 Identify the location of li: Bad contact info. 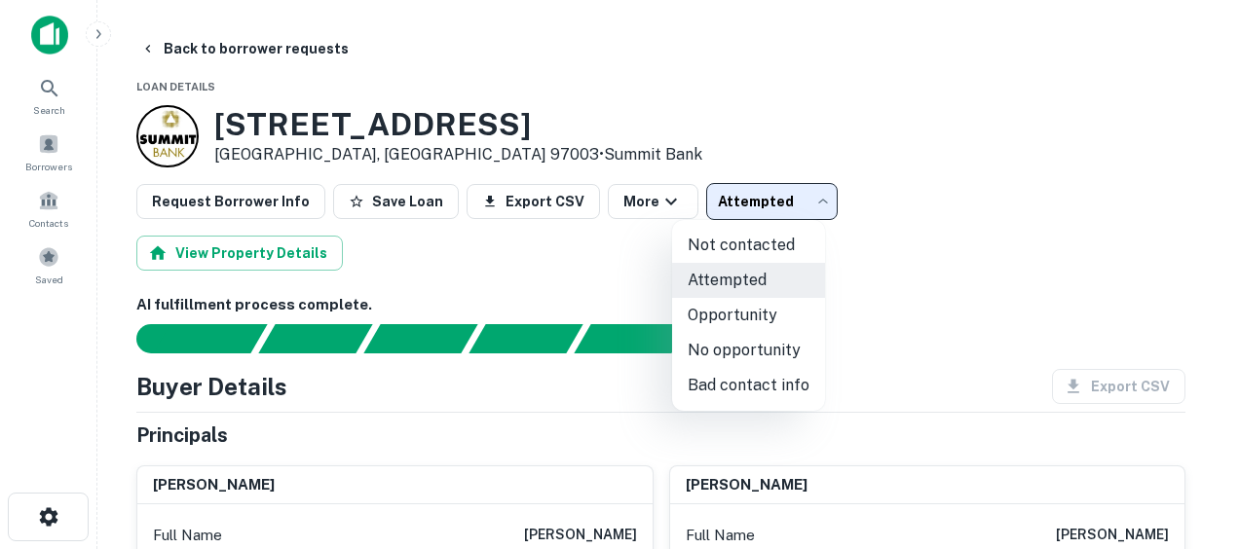
(748, 386).